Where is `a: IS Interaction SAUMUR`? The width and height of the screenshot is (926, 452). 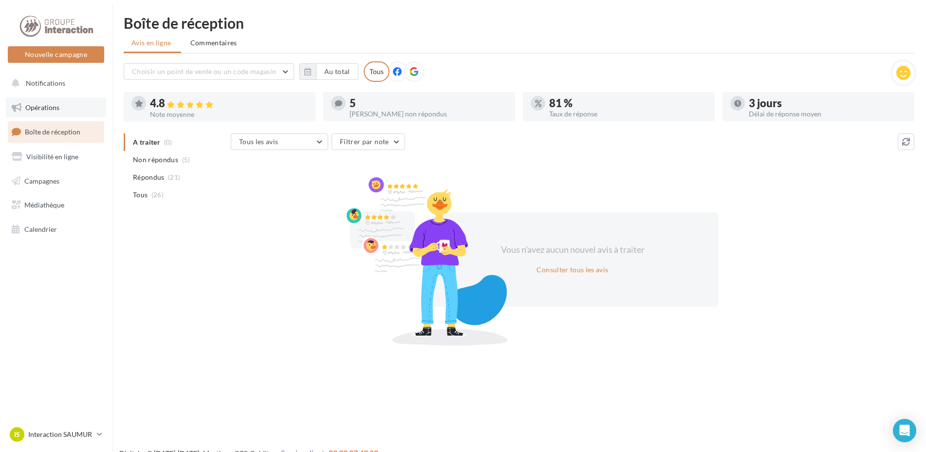
a: IS Interaction SAUMUR is located at coordinates (56, 434).